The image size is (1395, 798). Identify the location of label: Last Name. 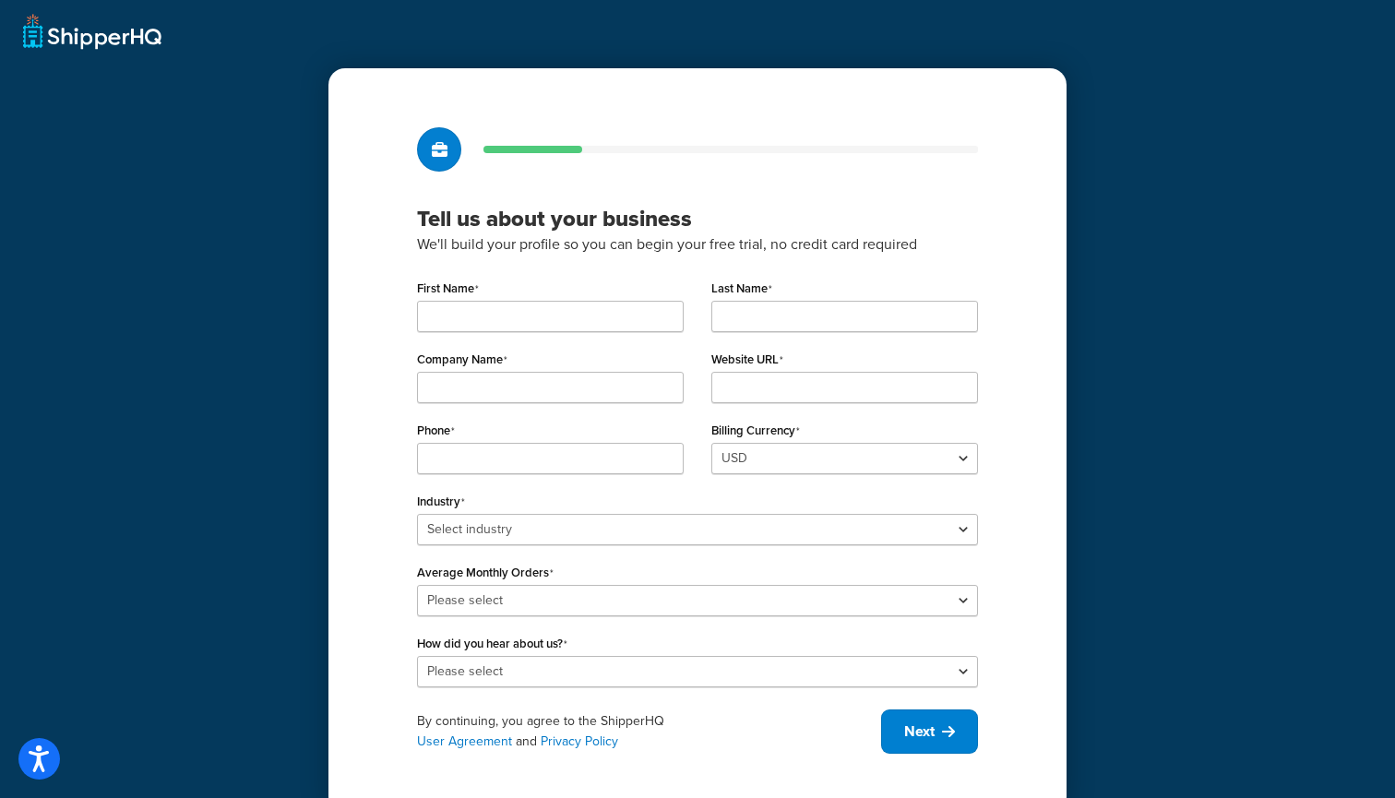
(742, 289).